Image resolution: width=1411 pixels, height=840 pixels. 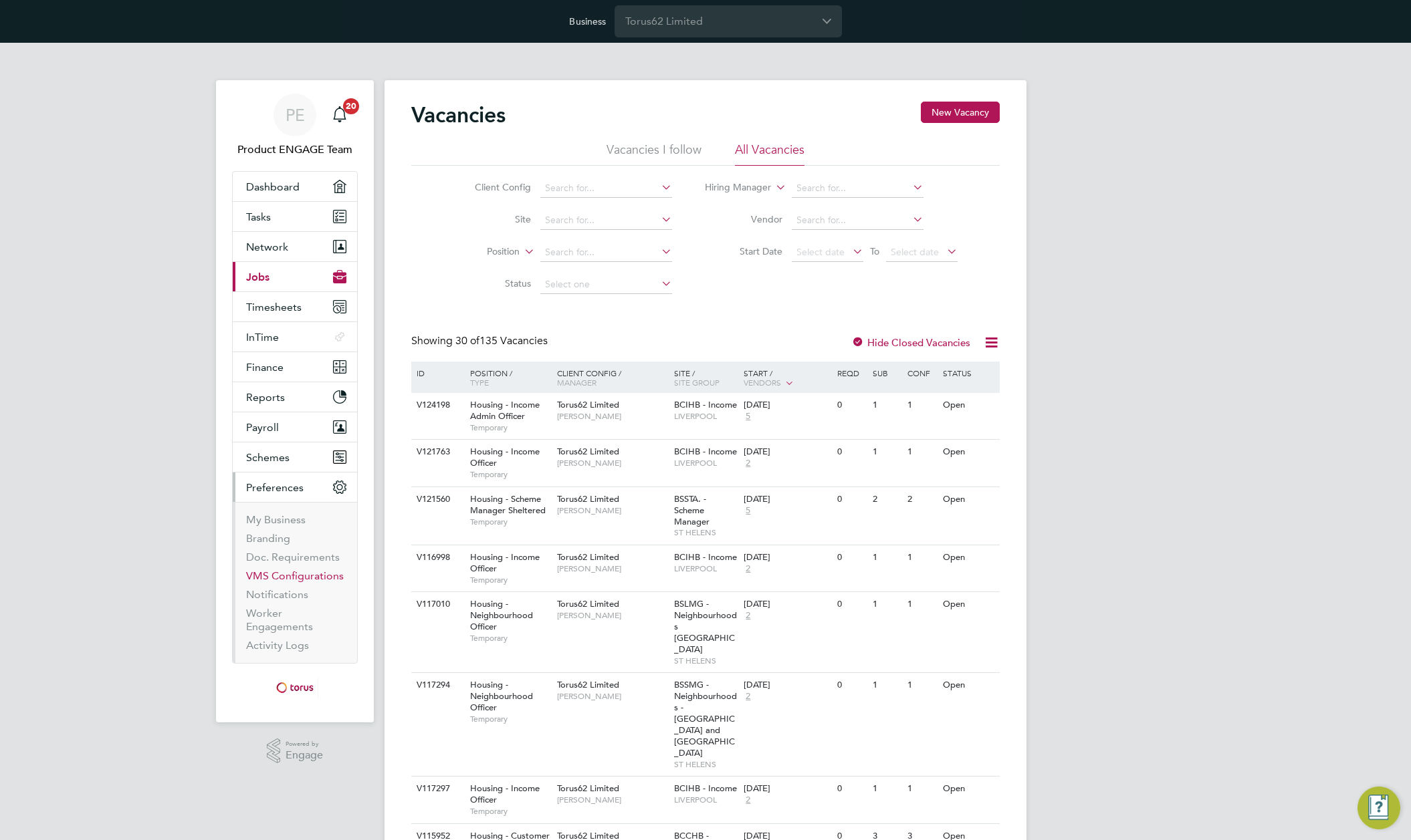 I want to click on span: Schemes, so click(x=268, y=457).